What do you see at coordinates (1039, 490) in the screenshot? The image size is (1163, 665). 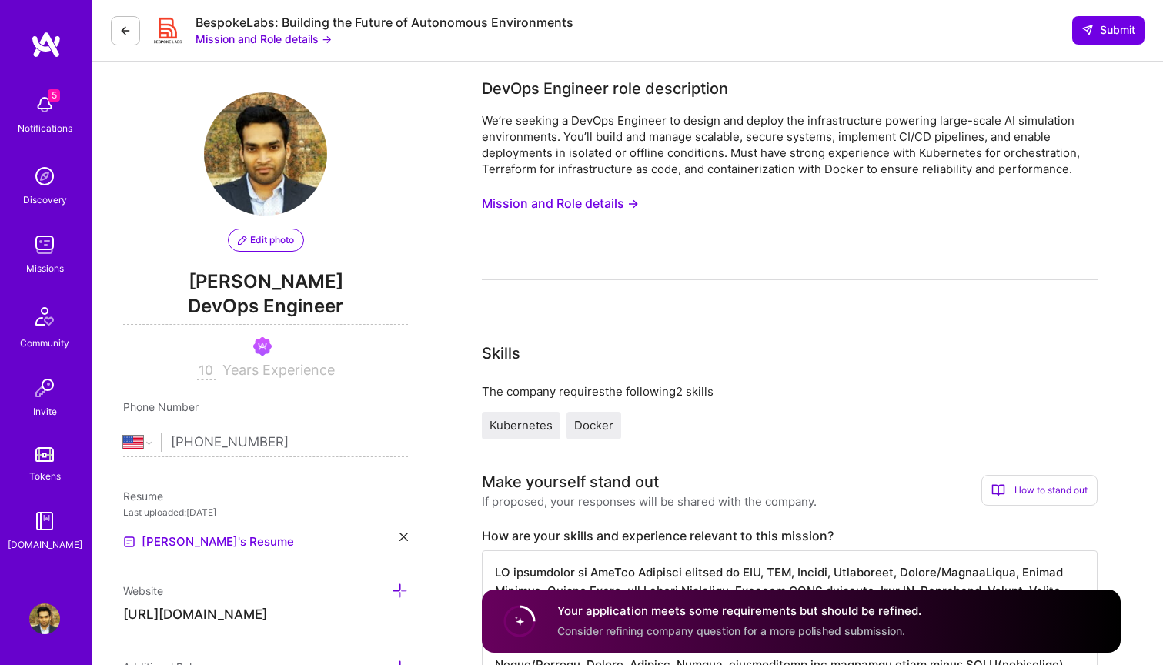 I see `div: How to stand out` at bounding box center [1039, 490].